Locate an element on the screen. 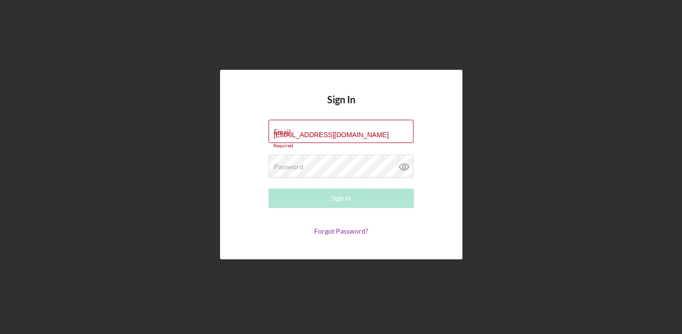  label: Password is located at coordinates (288, 167).